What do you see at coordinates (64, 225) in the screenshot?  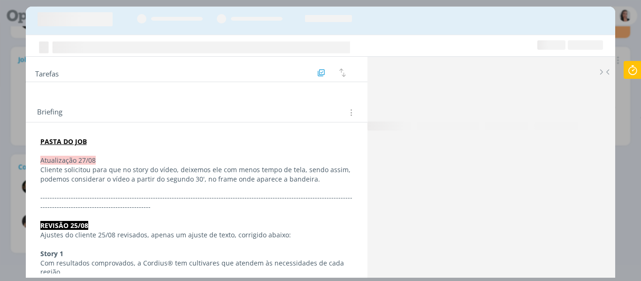 I see `strong: REVISÃO 25/08` at bounding box center [64, 225].